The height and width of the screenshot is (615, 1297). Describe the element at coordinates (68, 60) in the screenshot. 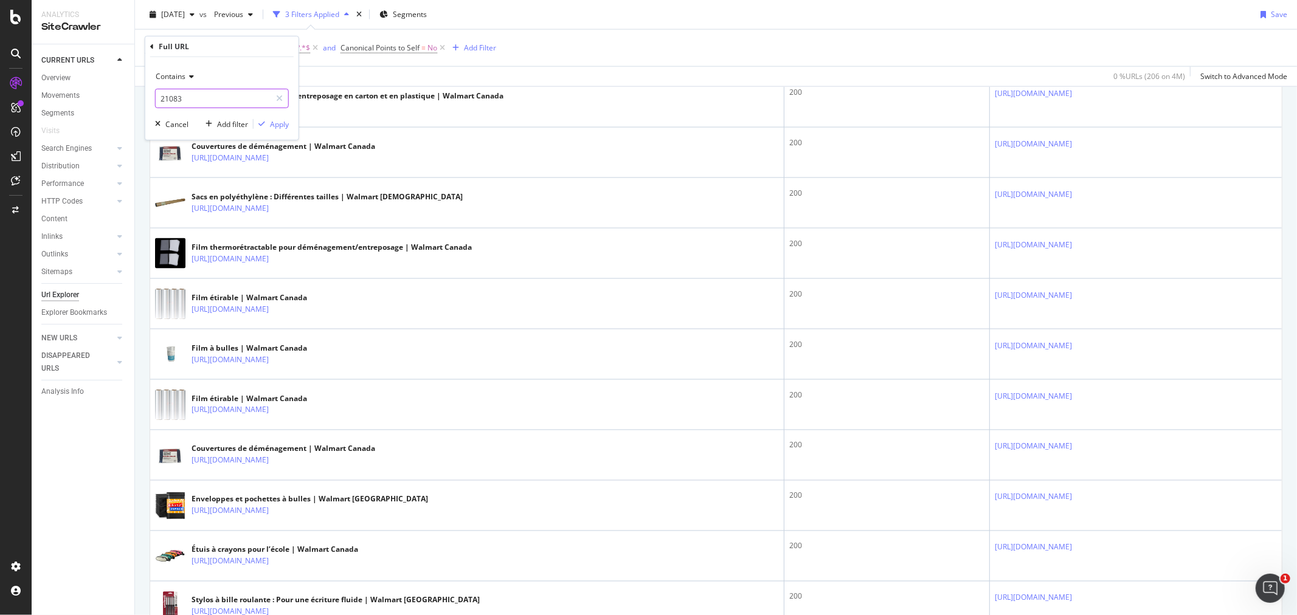

I see `div: CURRENT URLS` at that location.